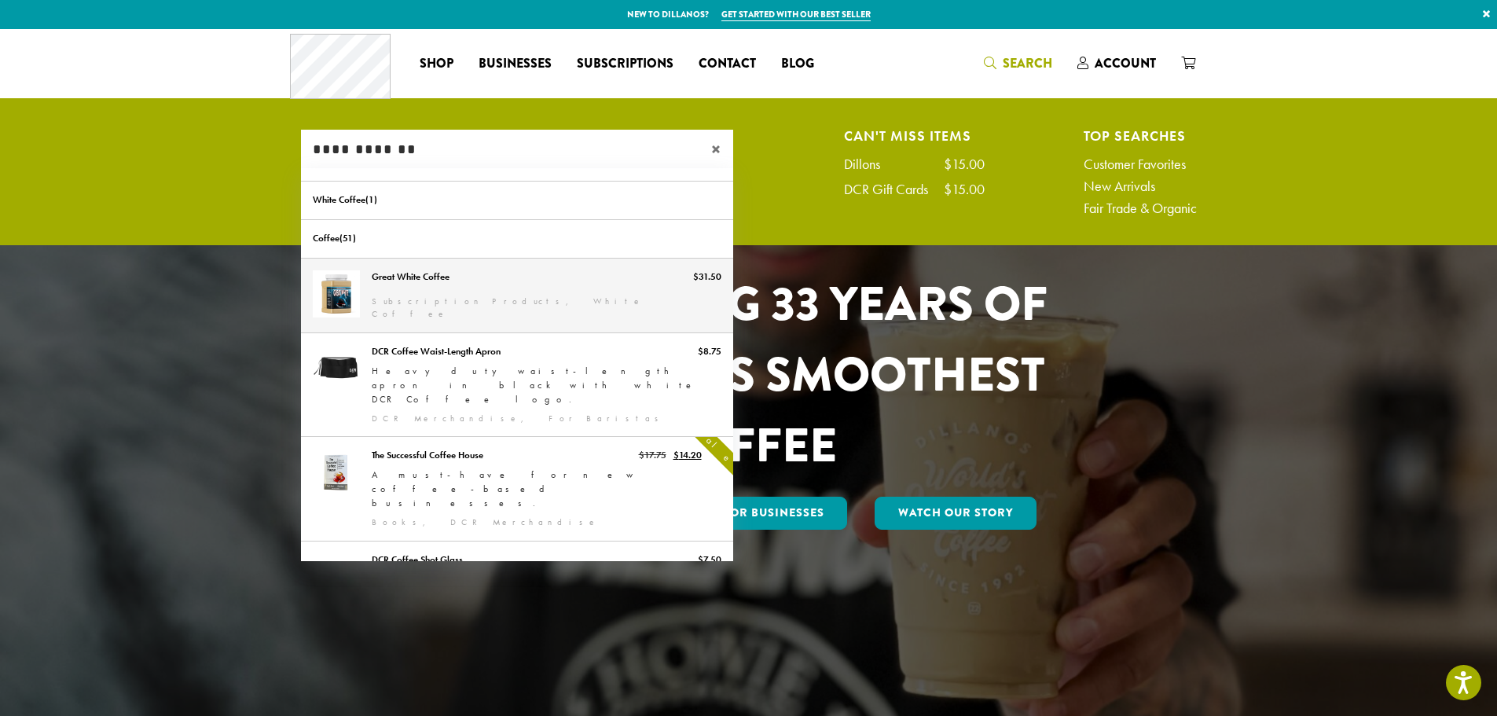 This screenshot has height=716, width=1497. I want to click on div: DCR Gift Cards, so click(893, 189).